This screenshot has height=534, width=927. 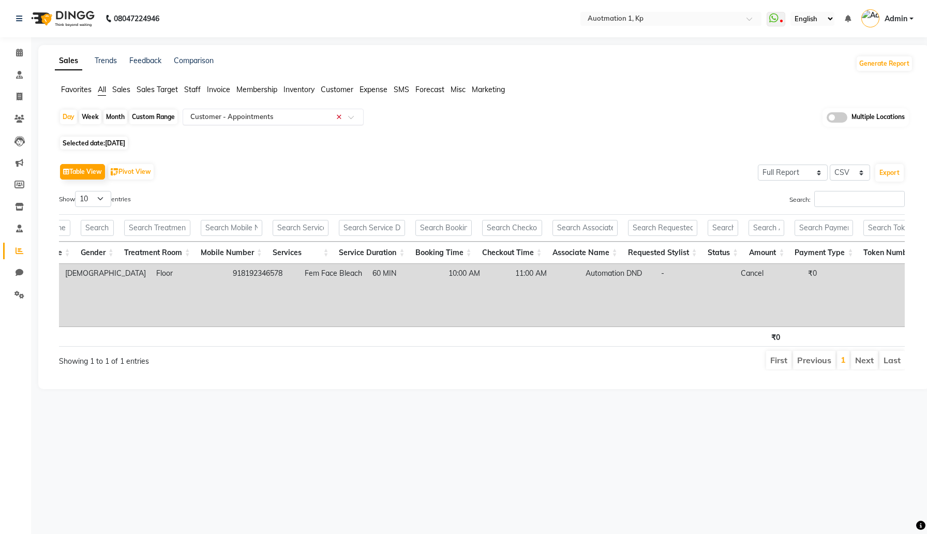 What do you see at coordinates (585, 253) in the screenshot?
I see `th: Associate Name: activate to sort column ascending` at bounding box center [585, 253].